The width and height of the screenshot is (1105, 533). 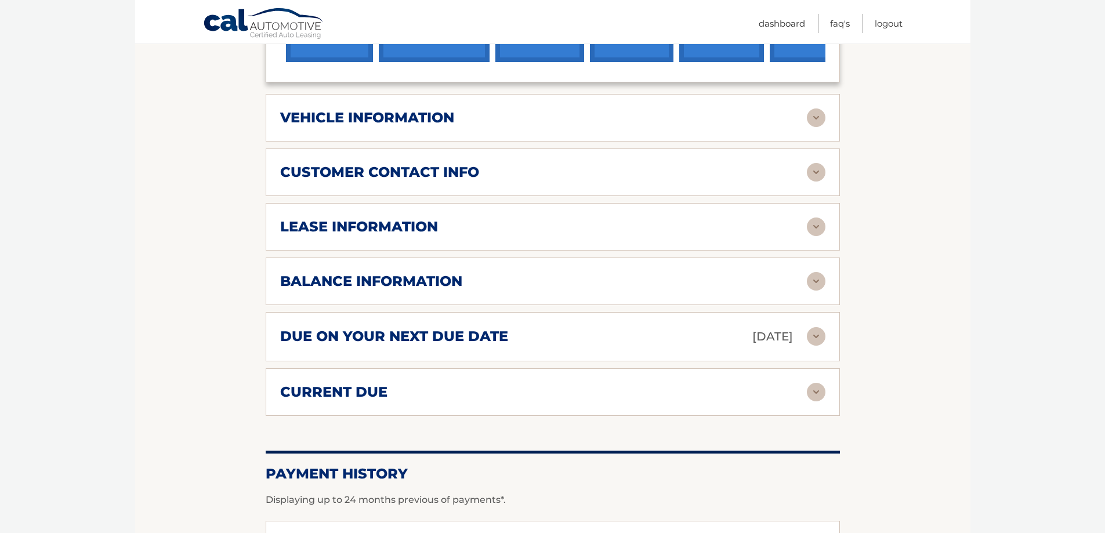 I want to click on h2: due on your next due date, so click(x=394, y=336).